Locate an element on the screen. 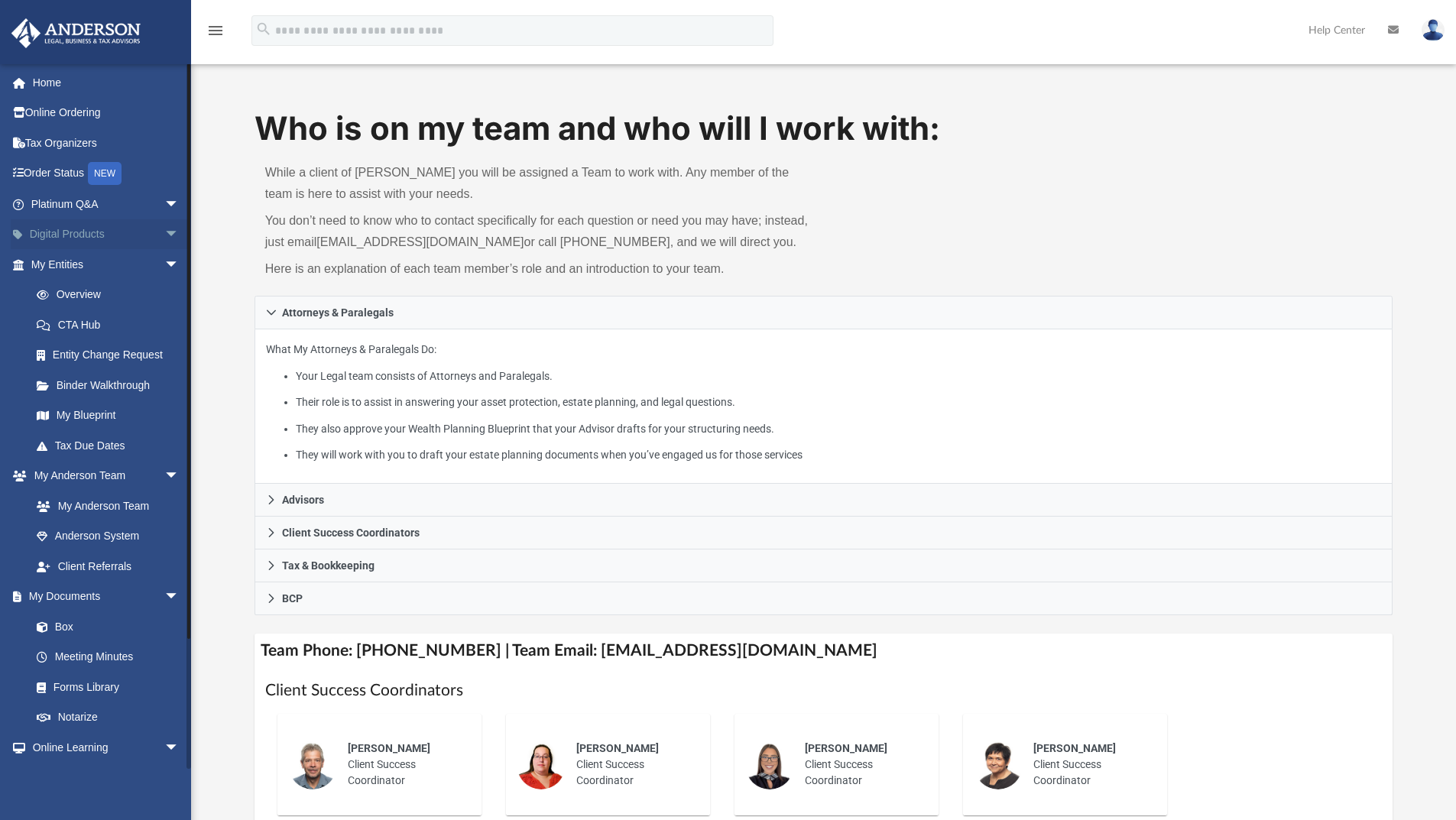 This screenshot has width=1456, height=820. a: Attorneys & Paralegals is located at coordinates (824, 312).